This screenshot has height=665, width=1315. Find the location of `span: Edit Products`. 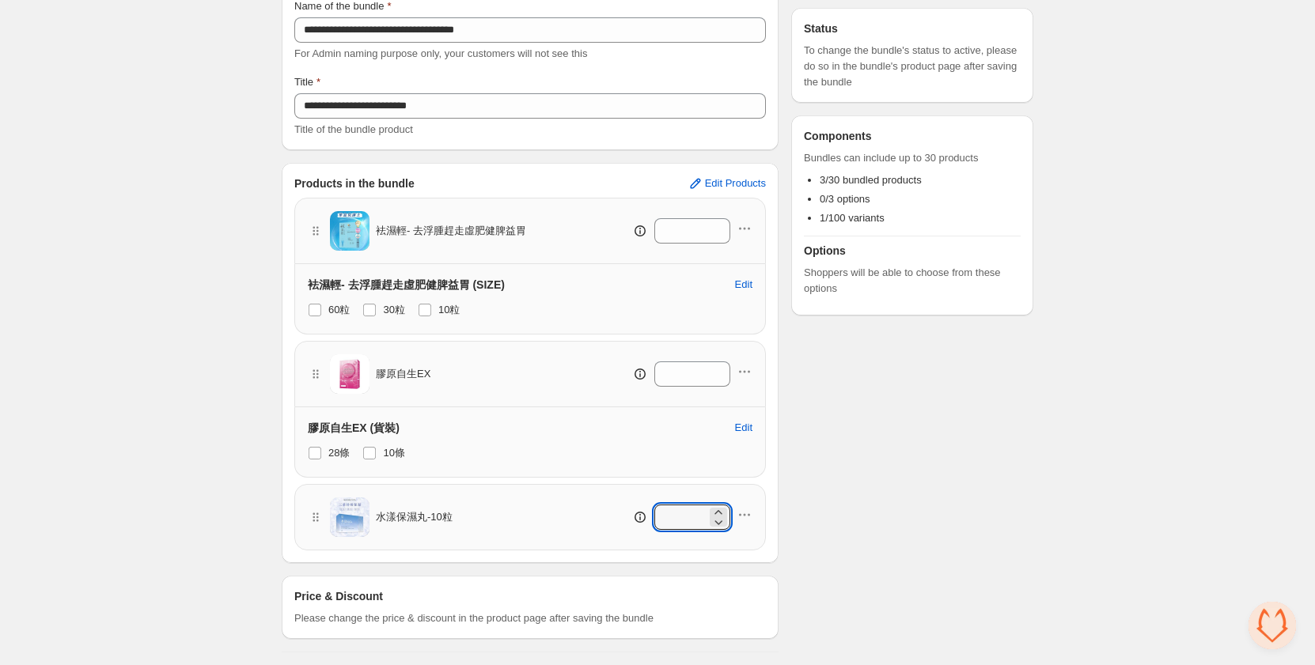

span: Edit Products is located at coordinates (735, 184).